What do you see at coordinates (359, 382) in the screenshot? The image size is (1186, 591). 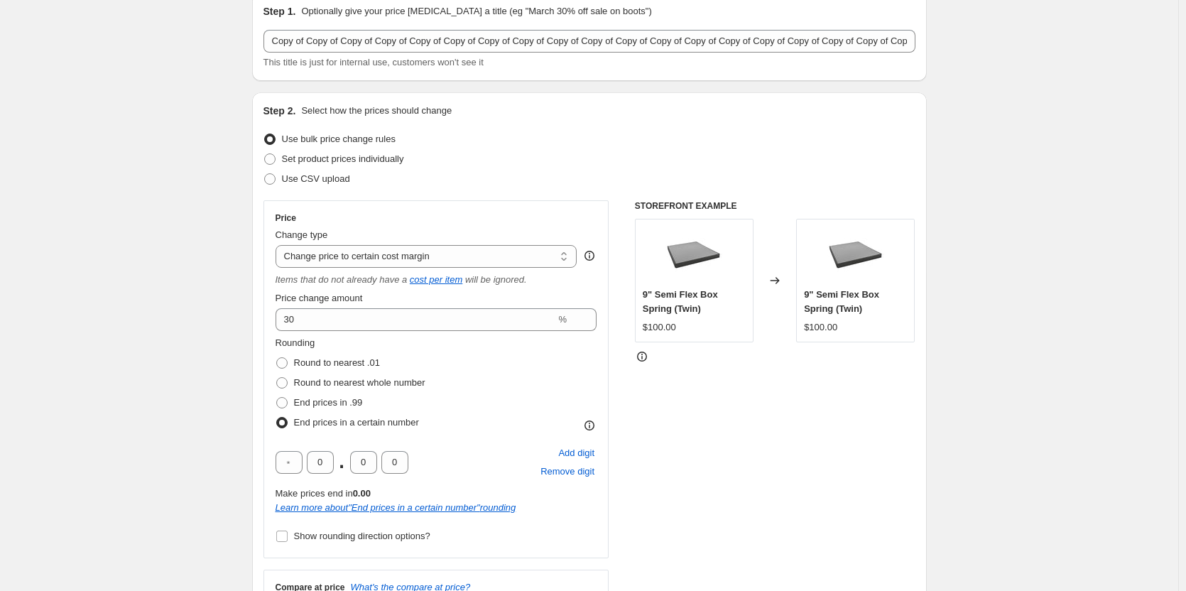 I see `span: Round to nearest whole number` at bounding box center [359, 382].